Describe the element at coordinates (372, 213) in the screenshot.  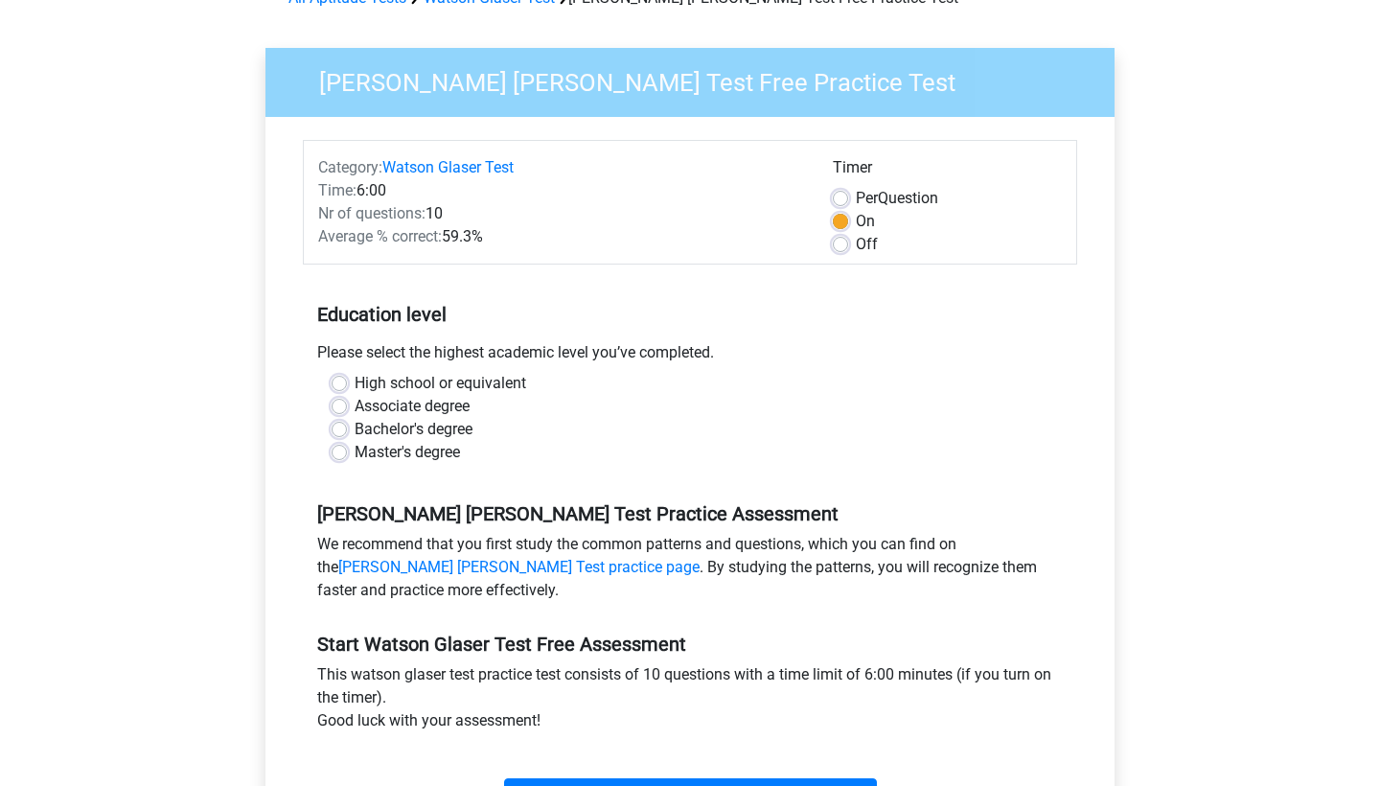
I see `span: Nr of questions:` at that location.